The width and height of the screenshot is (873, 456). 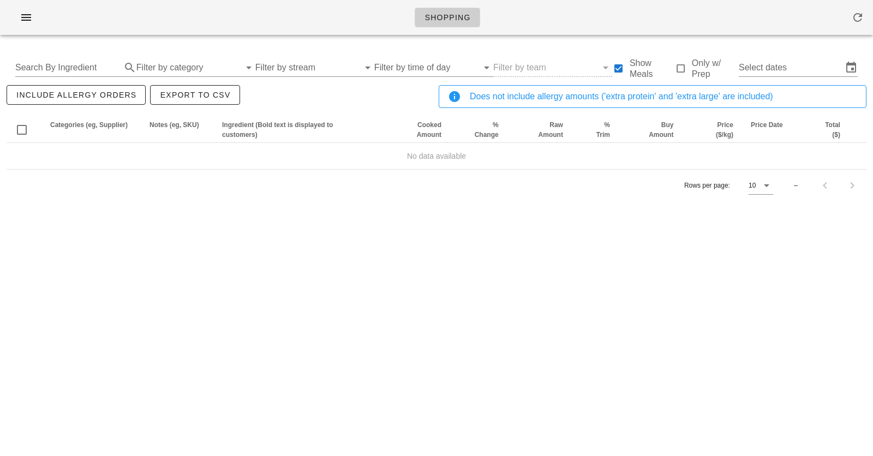 I want to click on th: Categories (eg, Supplier): Not sorted. Activate to sort ascending., so click(x=91, y=130).